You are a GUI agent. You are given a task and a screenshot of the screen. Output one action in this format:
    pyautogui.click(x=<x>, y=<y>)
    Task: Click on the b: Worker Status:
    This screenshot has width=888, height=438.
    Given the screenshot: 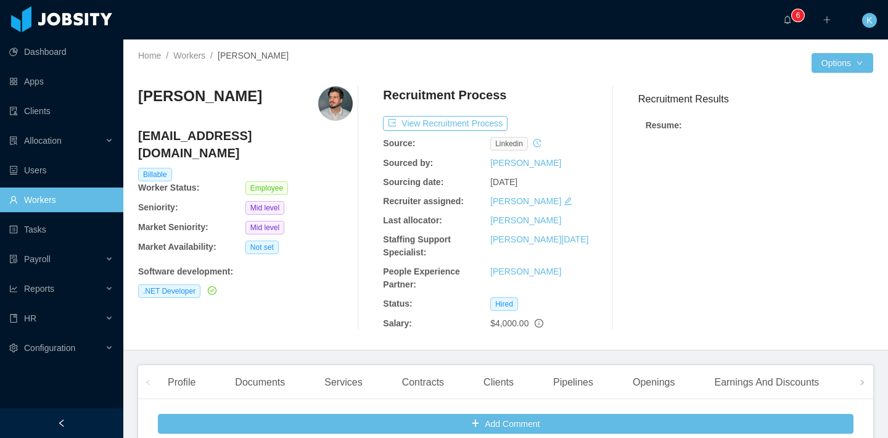 What is the action you would take?
    pyautogui.click(x=168, y=187)
    